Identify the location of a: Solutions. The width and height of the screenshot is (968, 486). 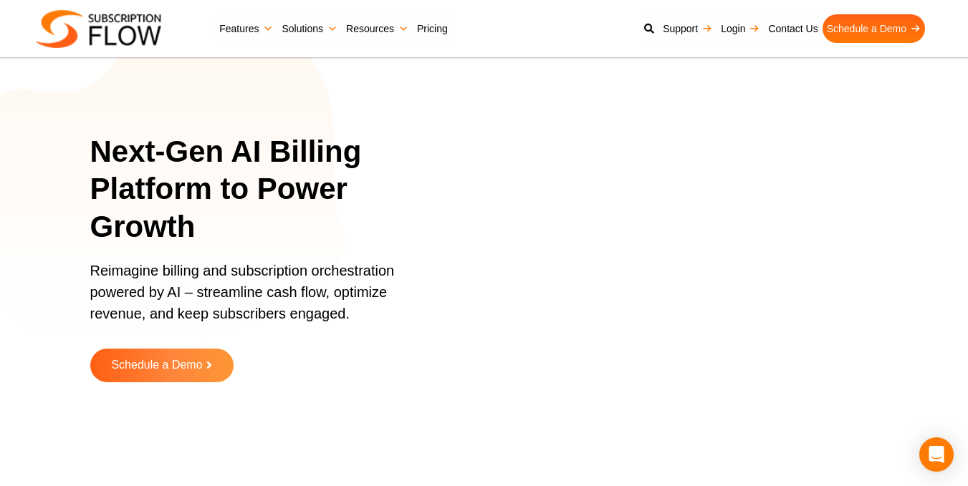
(309, 29).